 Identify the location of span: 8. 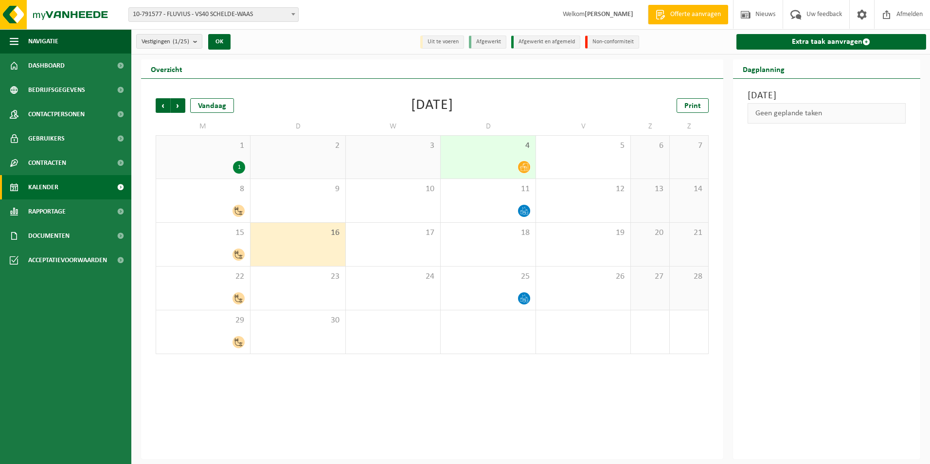
(203, 189).